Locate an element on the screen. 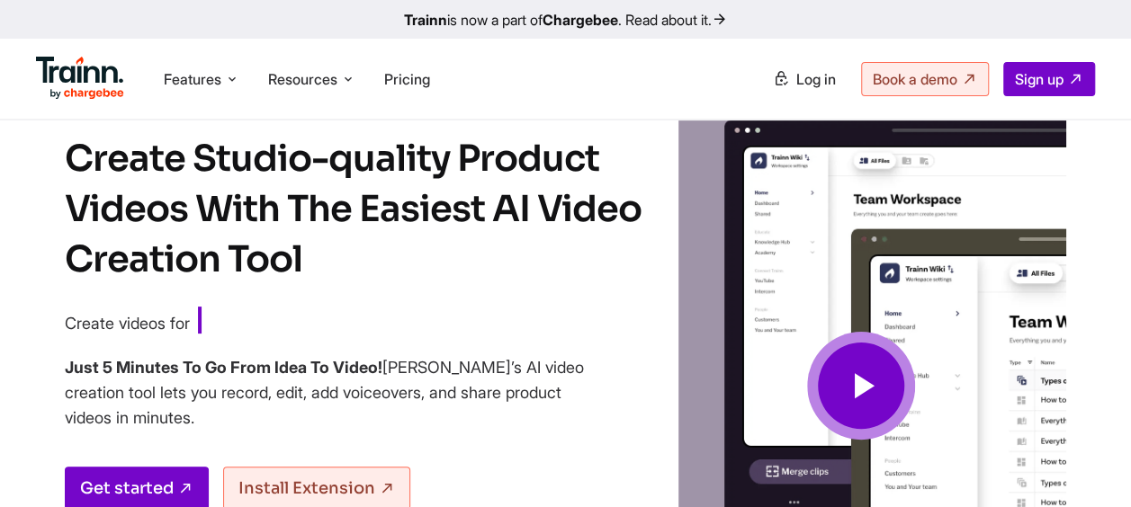 Image resolution: width=1131 pixels, height=507 pixels. span: Sign up is located at coordinates (1039, 79).